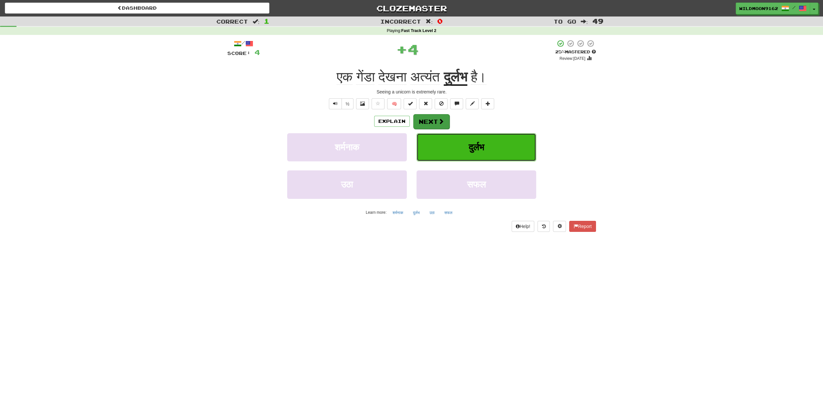 The width and height of the screenshot is (823, 411). What do you see at coordinates (472, 104) in the screenshot?
I see `button: Edit sentence (alt+d)` at bounding box center [472, 104].